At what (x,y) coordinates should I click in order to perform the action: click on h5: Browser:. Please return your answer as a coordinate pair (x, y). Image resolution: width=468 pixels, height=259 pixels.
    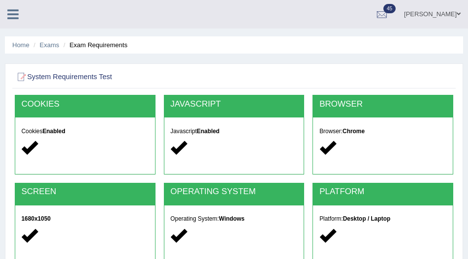
    Looking at the image, I should click on (383, 131).